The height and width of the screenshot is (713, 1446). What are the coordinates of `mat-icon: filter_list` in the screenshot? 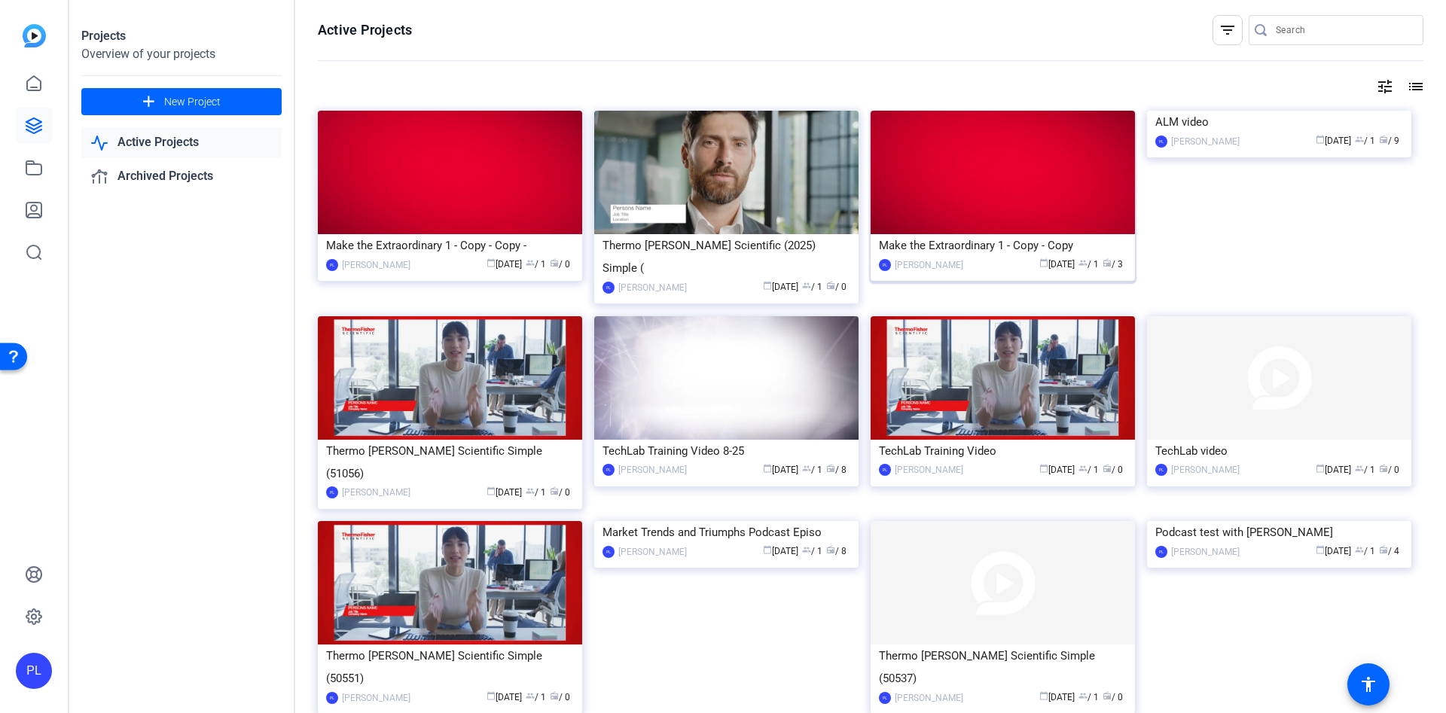 It's located at (1227, 30).